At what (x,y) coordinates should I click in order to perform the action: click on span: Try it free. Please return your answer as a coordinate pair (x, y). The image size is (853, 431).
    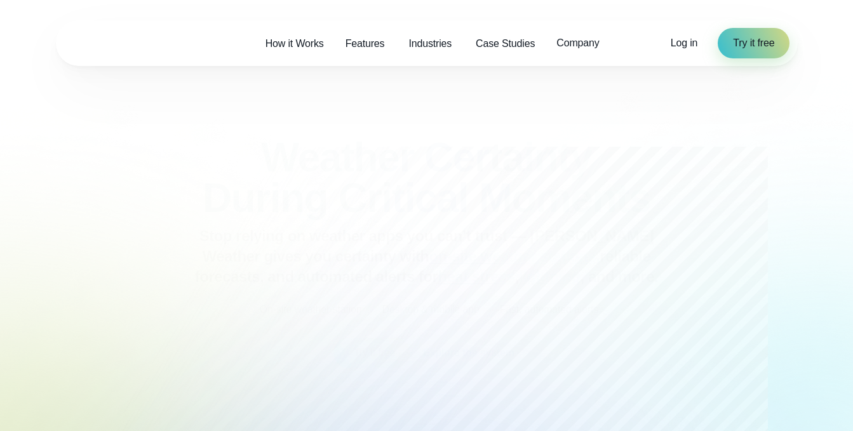
    Looking at the image, I should click on (753, 43).